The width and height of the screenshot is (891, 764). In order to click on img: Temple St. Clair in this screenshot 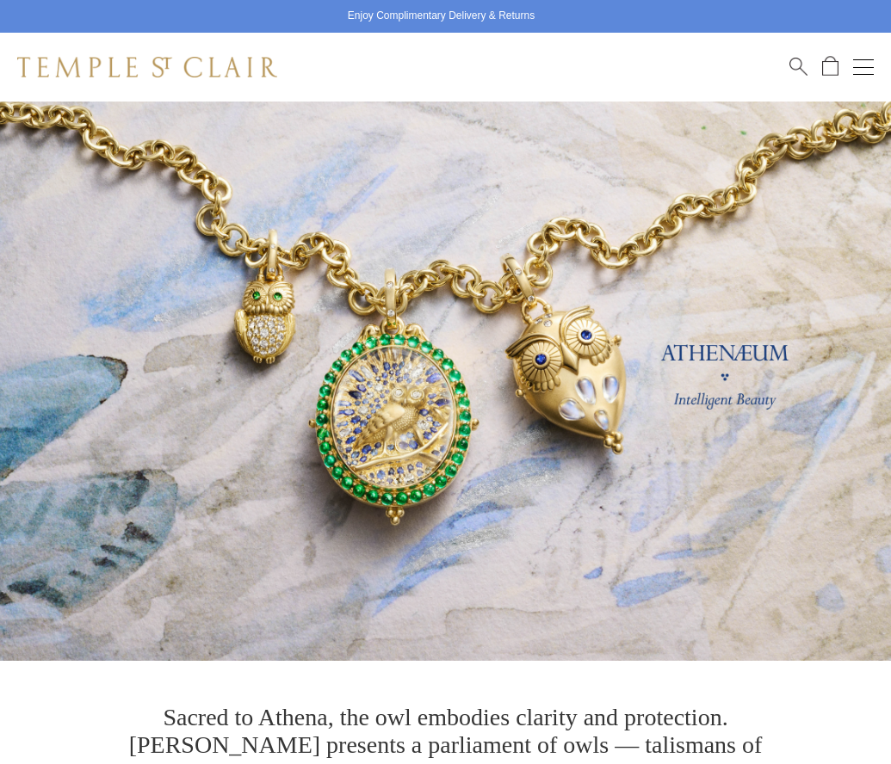, I will do `click(147, 67)`.